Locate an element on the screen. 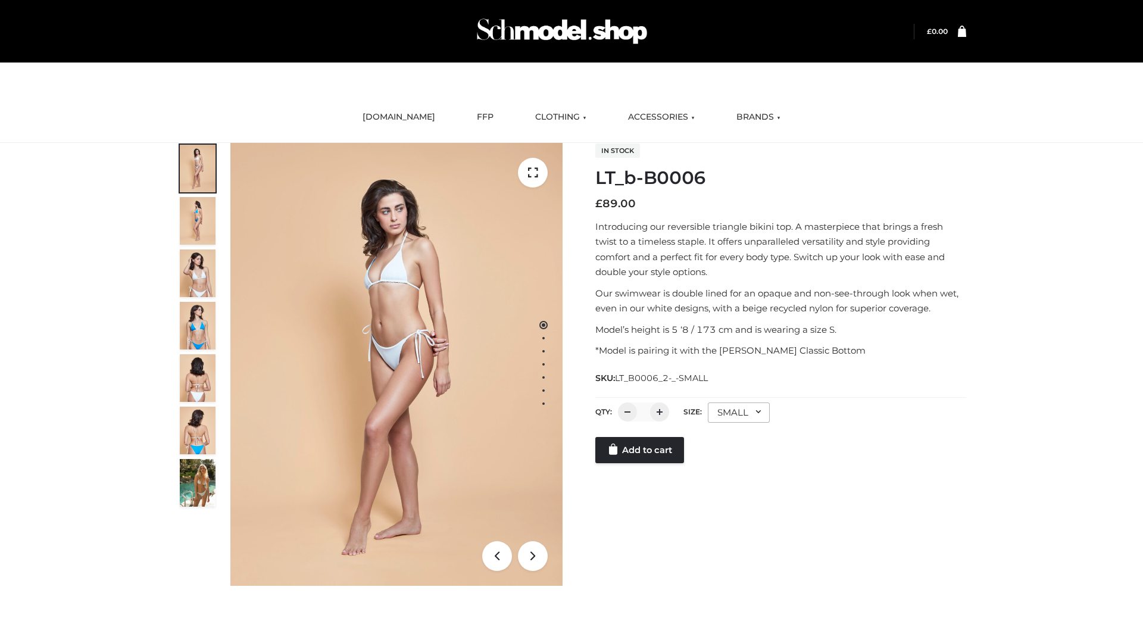 The width and height of the screenshot is (1143, 643). img: ArielClassicBikiniTop_CloudNine_AzureSky_OW114ECO_7-scaled.jpg is located at coordinates (198, 378).